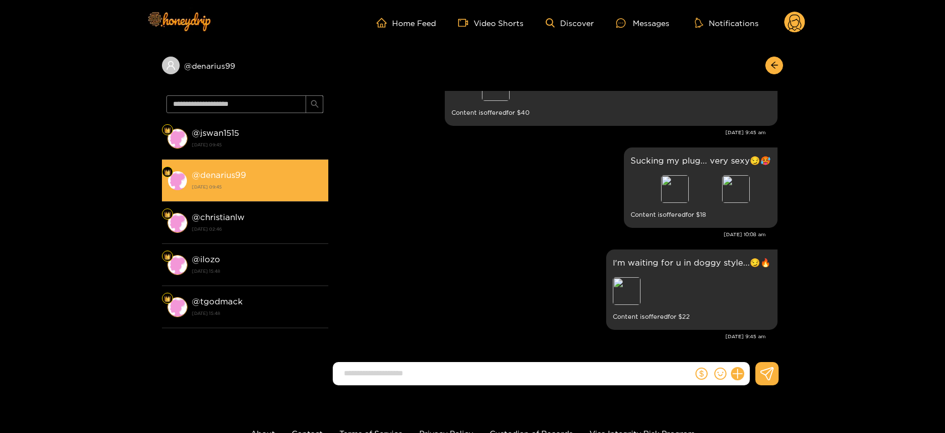  Describe the element at coordinates (215, 133) in the screenshot. I see `strong: @ jswan1515` at that location.